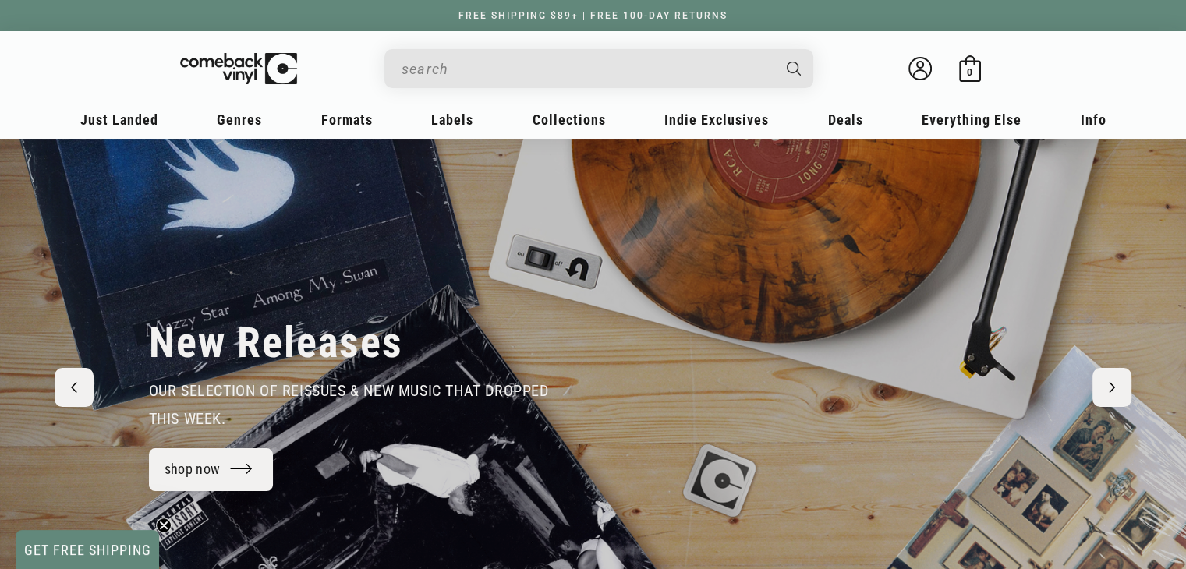  I want to click on span: our selection of reissues & new music that dropped this week., so click(349, 405).